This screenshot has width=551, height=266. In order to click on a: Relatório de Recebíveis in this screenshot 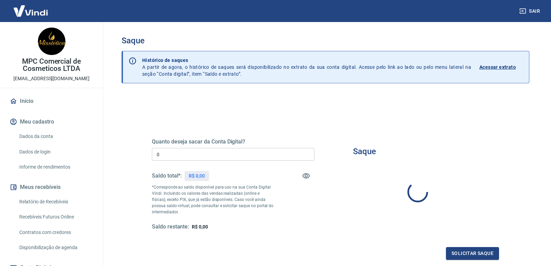, I will do `click(55, 202)`.